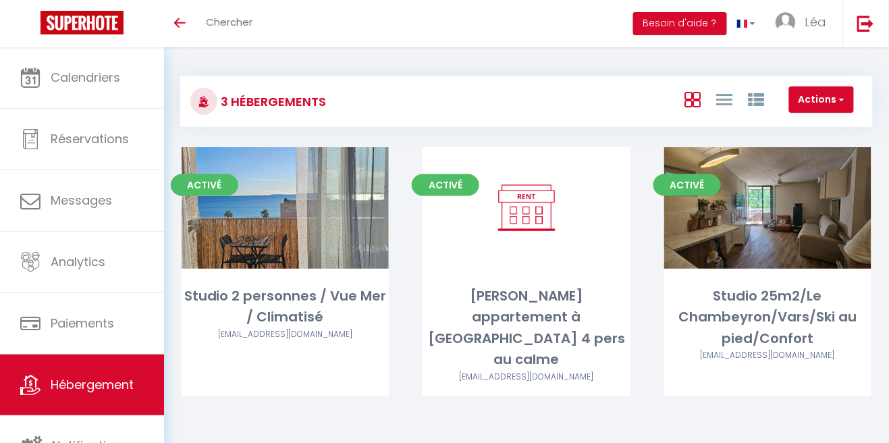  I want to click on img: logout, so click(865, 23).